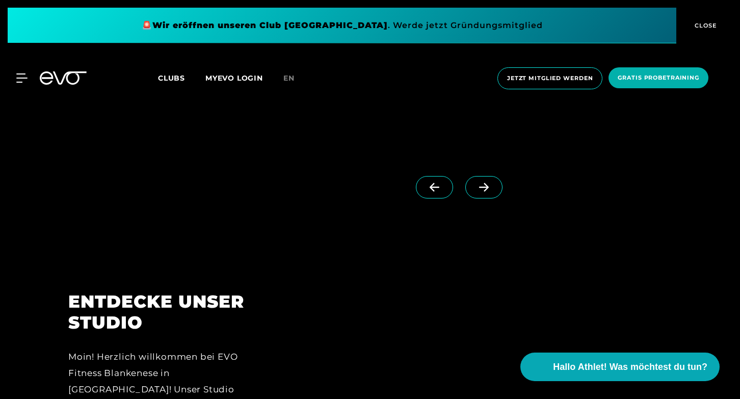 The height and width of the screenshot is (399, 740). I want to click on span: Hallo Athlet! Was möchtest du tun?, so click(630, 367).